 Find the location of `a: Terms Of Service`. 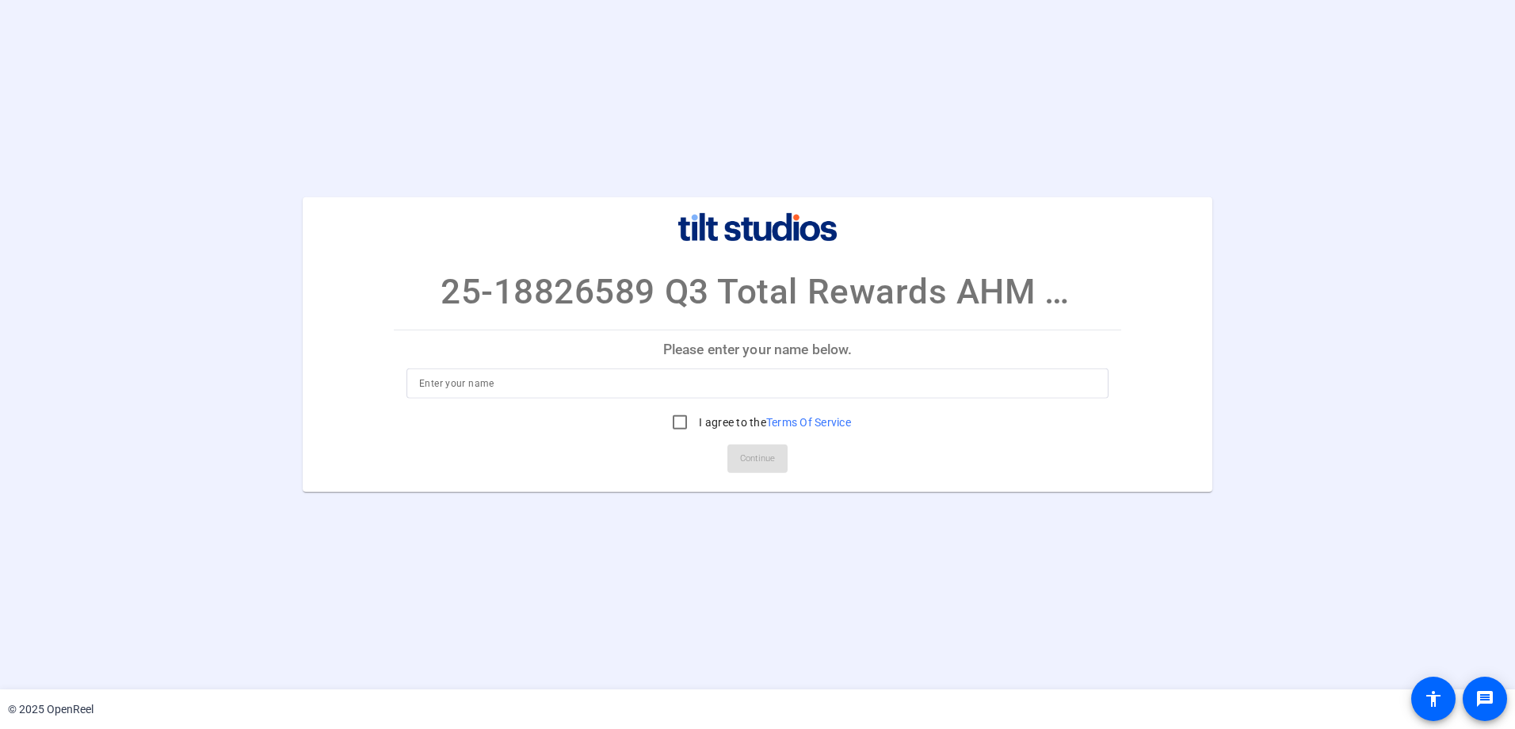

a: Terms Of Service is located at coordinates (808, 422).